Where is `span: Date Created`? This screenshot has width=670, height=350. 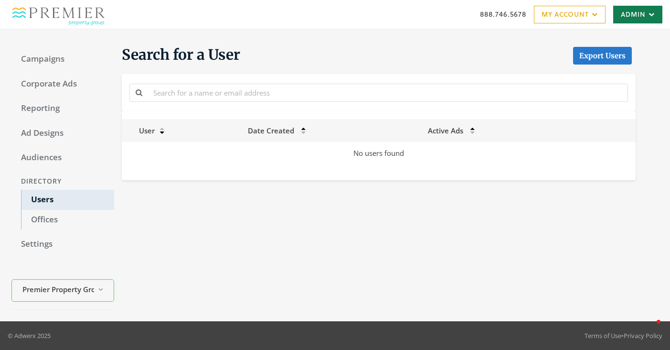 span: Date Created is located at coordinates (271, 130).